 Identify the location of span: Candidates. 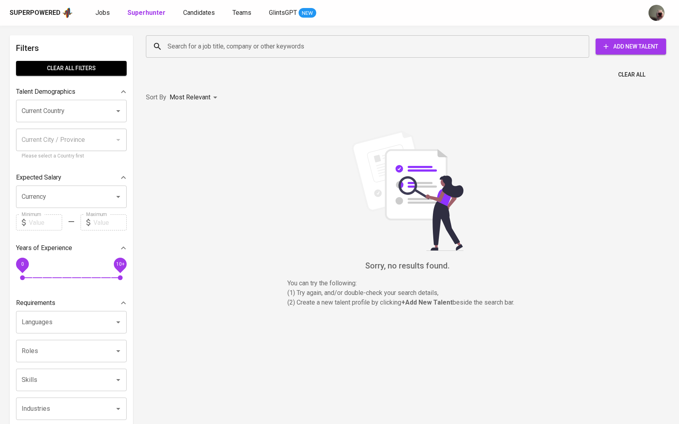
(199, 12).